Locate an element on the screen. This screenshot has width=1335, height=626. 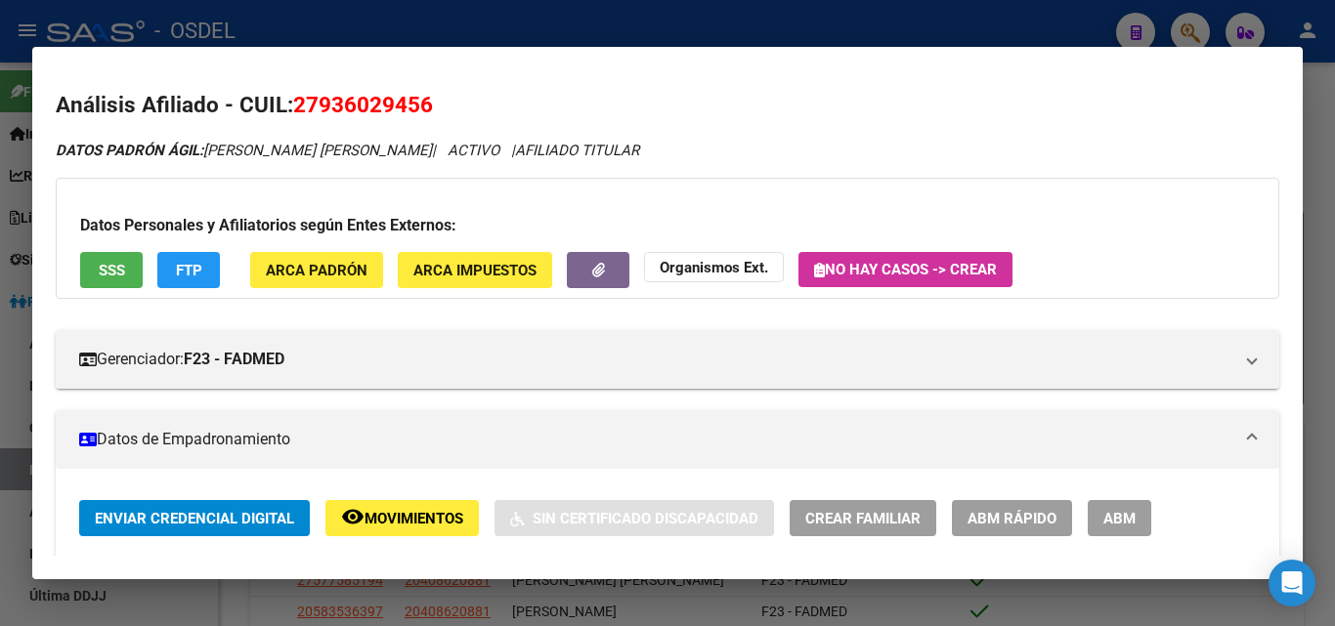
span: Movimientos is located at coordinates (413, 519).